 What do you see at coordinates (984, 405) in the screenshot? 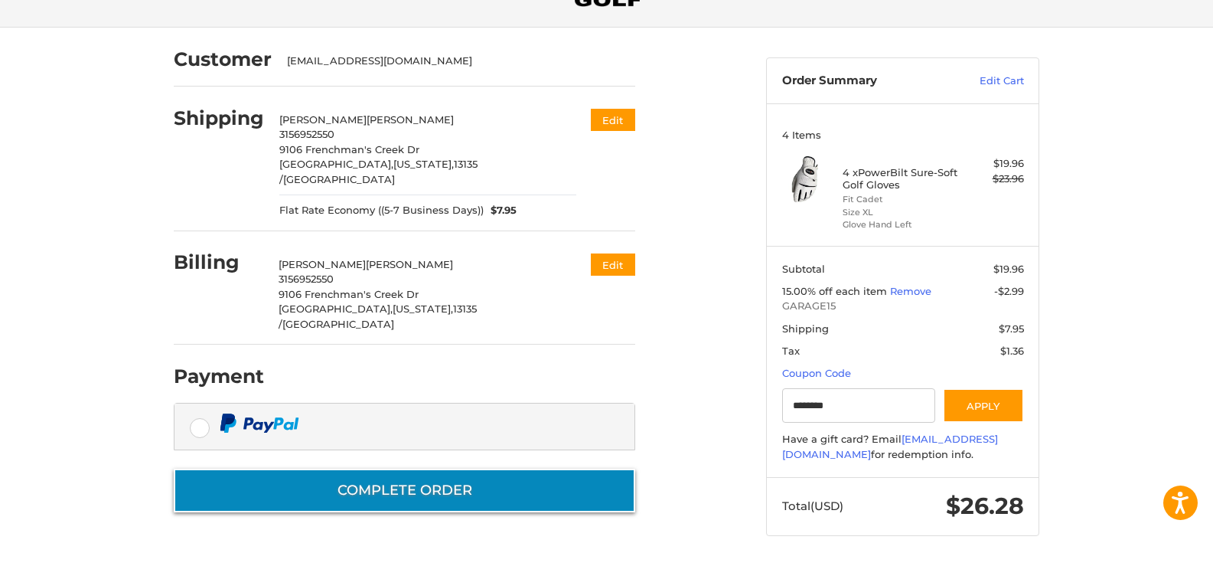
I see `button: Apply` at bounding box center [984, 405].